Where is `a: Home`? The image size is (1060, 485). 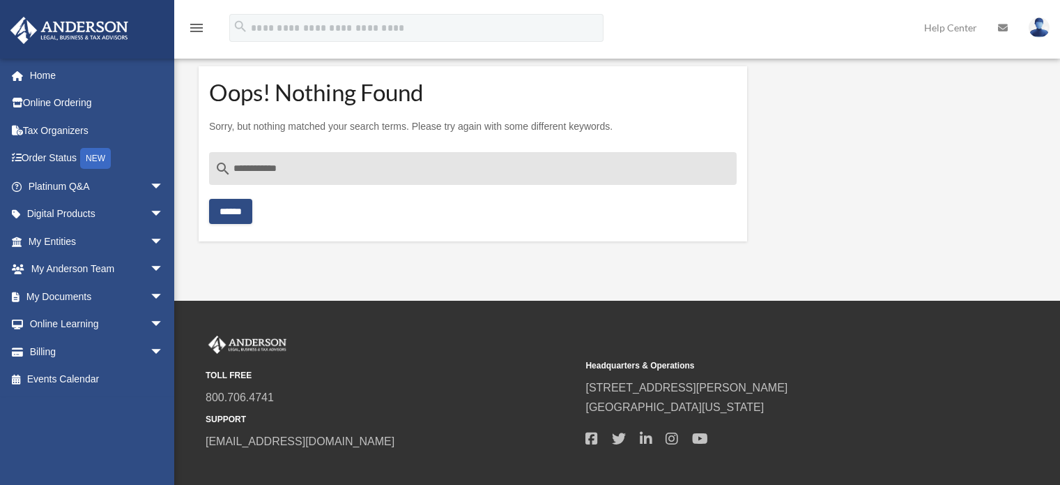 a: Home is located at coordinates (93, 75).